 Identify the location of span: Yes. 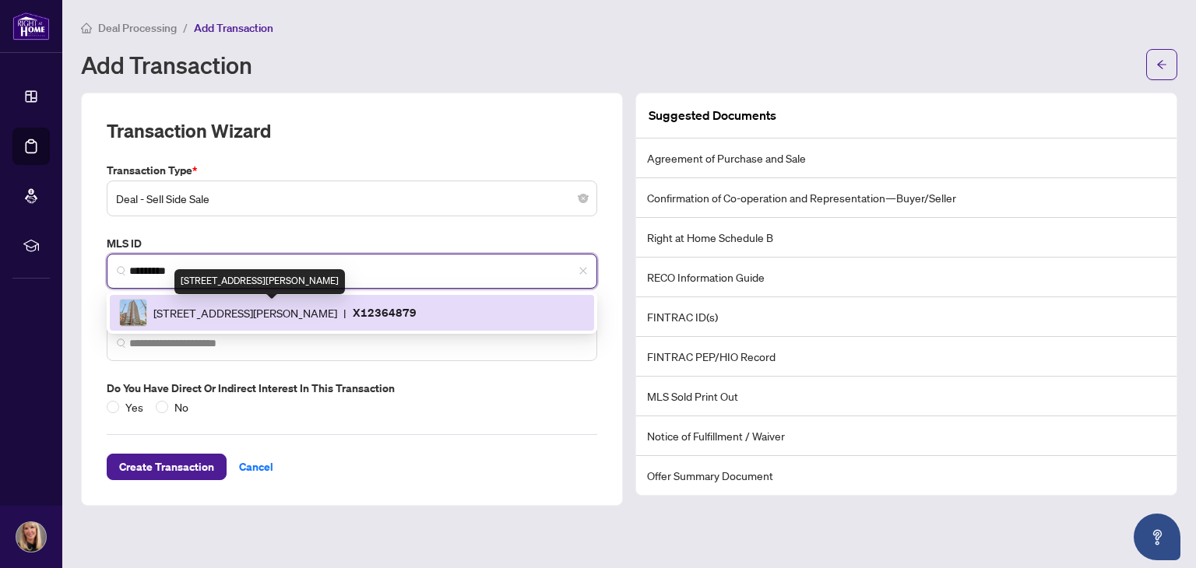
(134, 407).